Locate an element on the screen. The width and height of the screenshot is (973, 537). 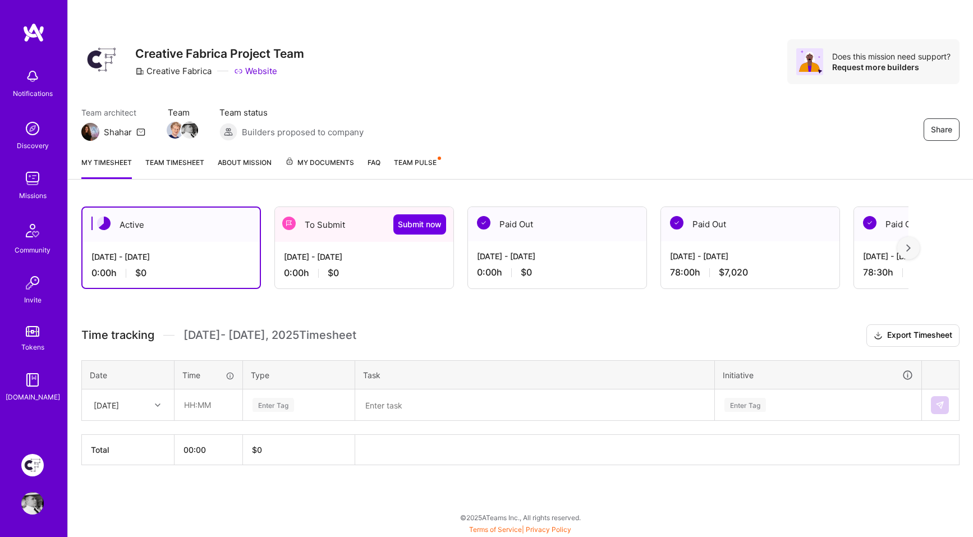
span: Team architect is located at coordinates (113, 112).